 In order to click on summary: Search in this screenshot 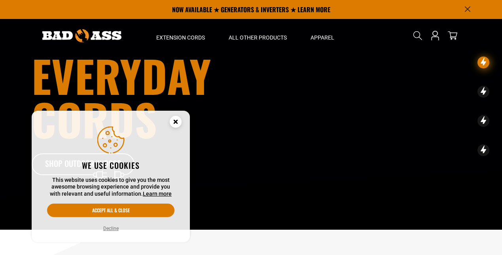, I will do `click(417, 36)`.